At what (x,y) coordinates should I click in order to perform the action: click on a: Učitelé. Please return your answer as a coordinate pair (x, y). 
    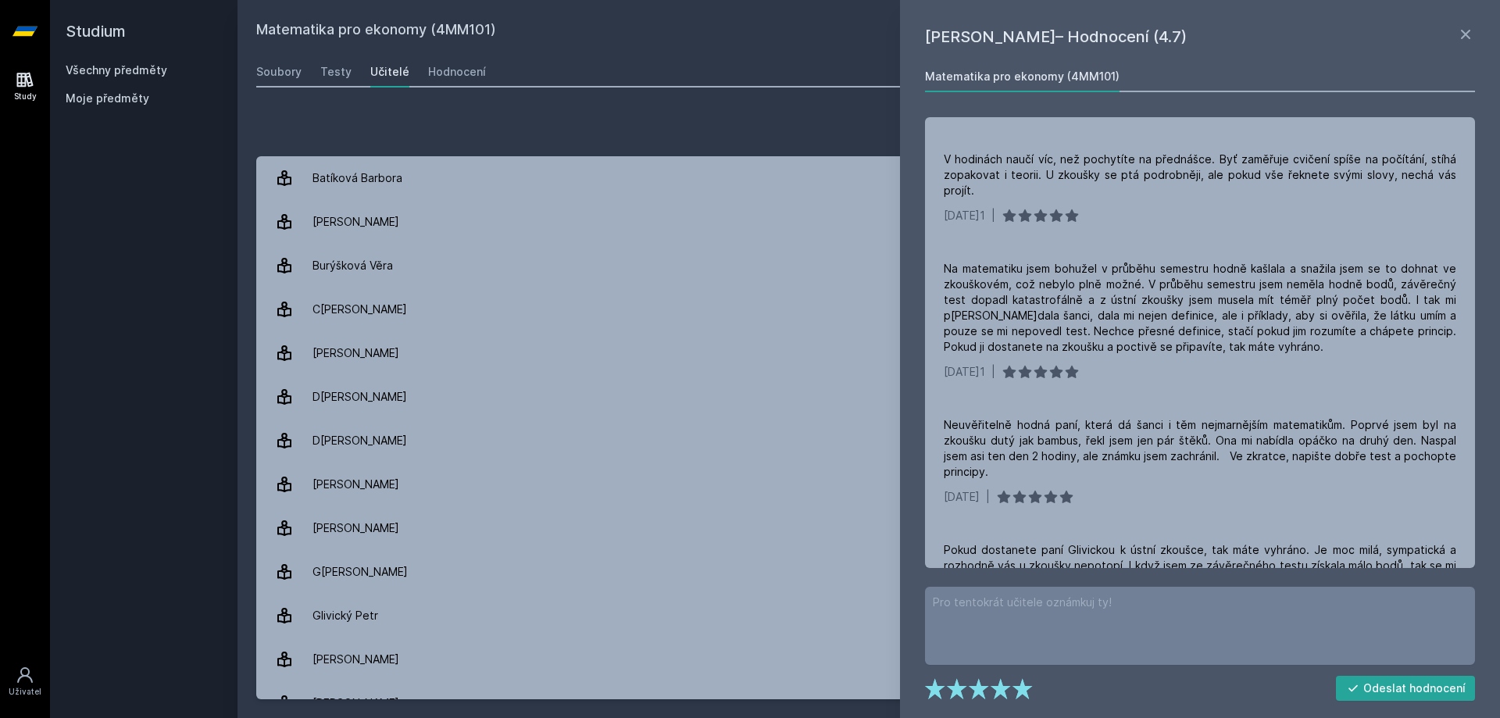
    Looking at the image, I should click on (390, 72).